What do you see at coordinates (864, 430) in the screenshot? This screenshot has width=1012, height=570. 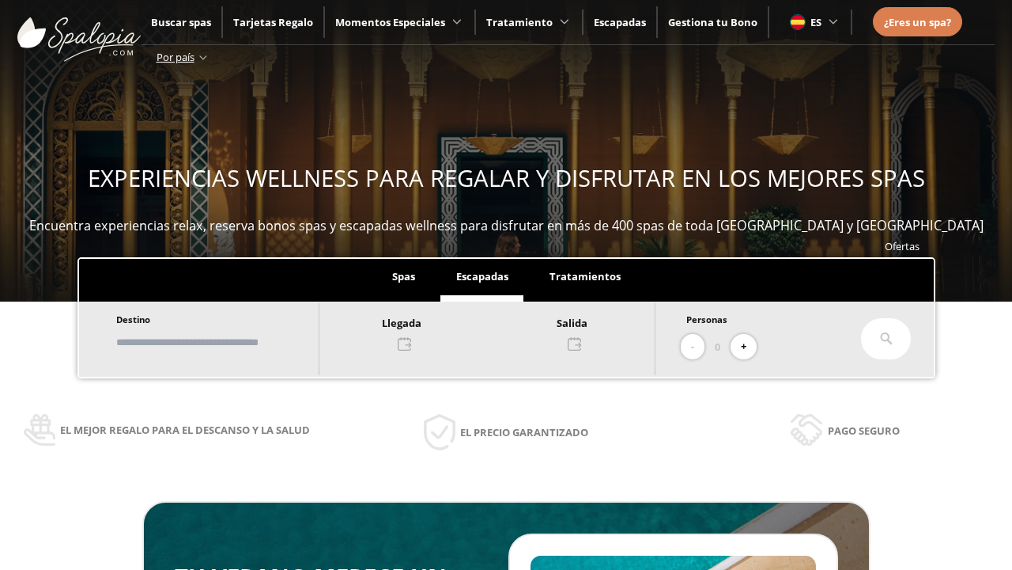 I see `span: Pago seguro` at bounding box center [864, 430].